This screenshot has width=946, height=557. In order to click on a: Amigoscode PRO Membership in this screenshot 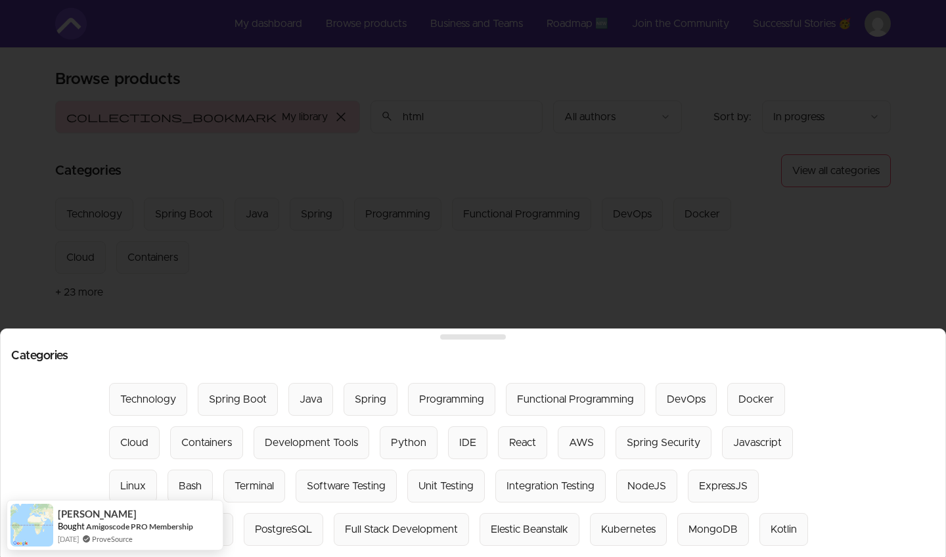, I will do `click(139, 526)`.